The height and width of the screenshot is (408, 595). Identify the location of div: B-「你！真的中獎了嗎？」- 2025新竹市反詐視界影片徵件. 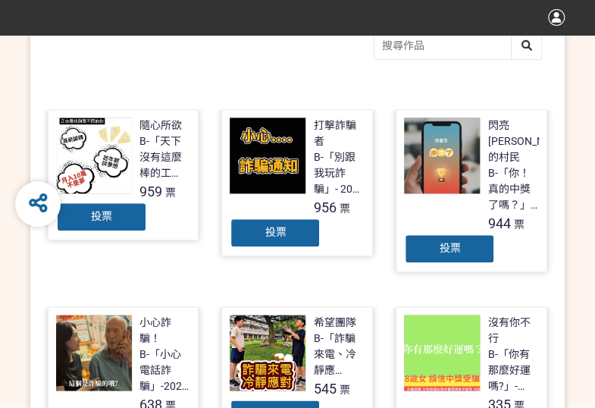
(513, 189).